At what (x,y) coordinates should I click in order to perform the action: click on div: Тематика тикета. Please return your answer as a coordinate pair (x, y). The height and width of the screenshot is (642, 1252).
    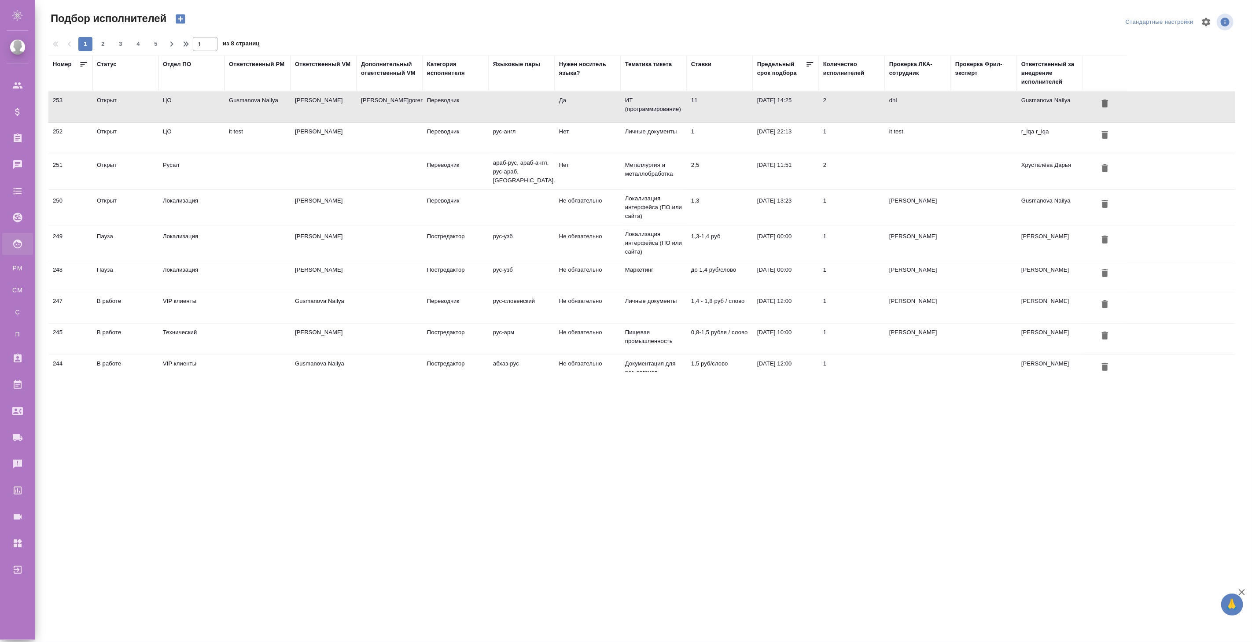
    Looking at the image, I should click on (648, 64).